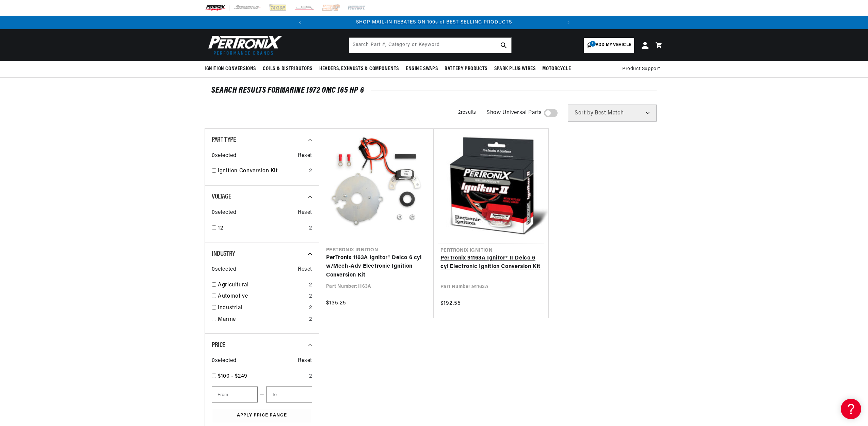 This screenshot has width=868, height=426. What do you see at coordinates (466, 69) in the screenshot?
I see `span: Battery Products` at bounding box center [466, 69].